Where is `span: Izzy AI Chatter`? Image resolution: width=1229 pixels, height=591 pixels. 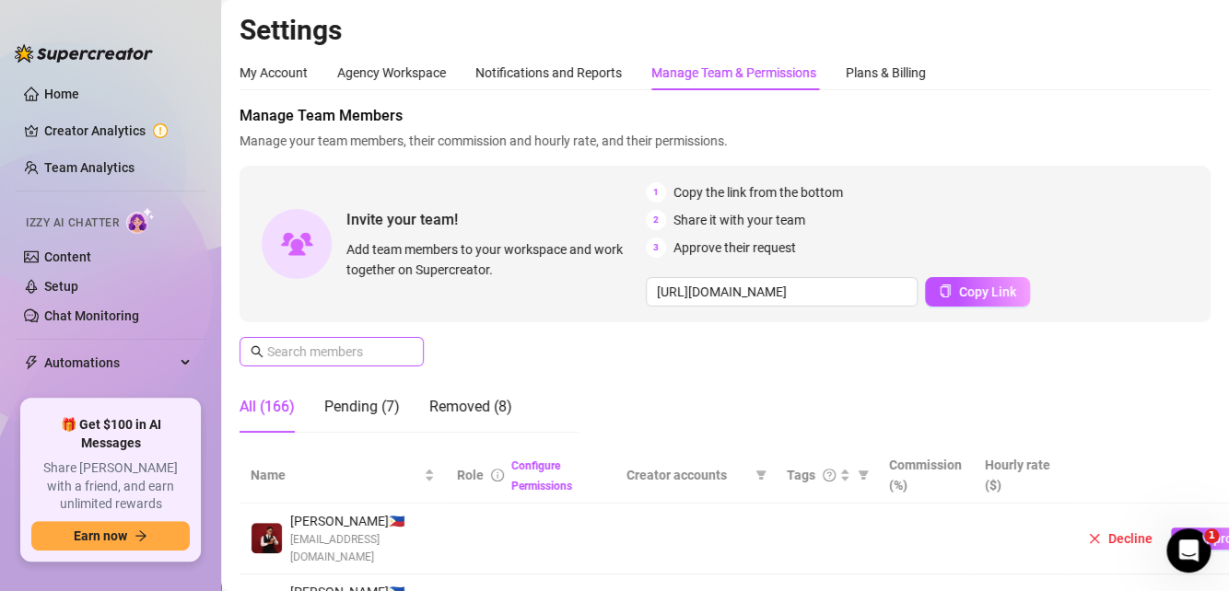
span: Izzy AI Chatter is located at coordinates (72, 223).